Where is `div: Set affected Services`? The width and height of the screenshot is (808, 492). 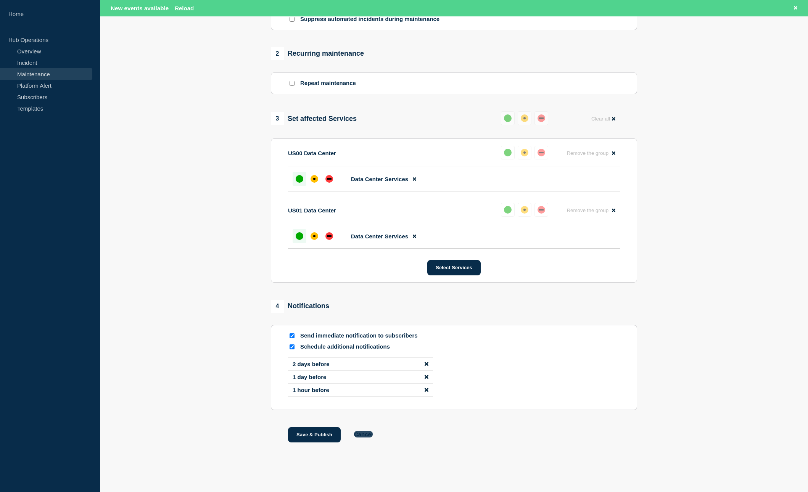 div: Set affected Services is located at coordinates (314, 119).